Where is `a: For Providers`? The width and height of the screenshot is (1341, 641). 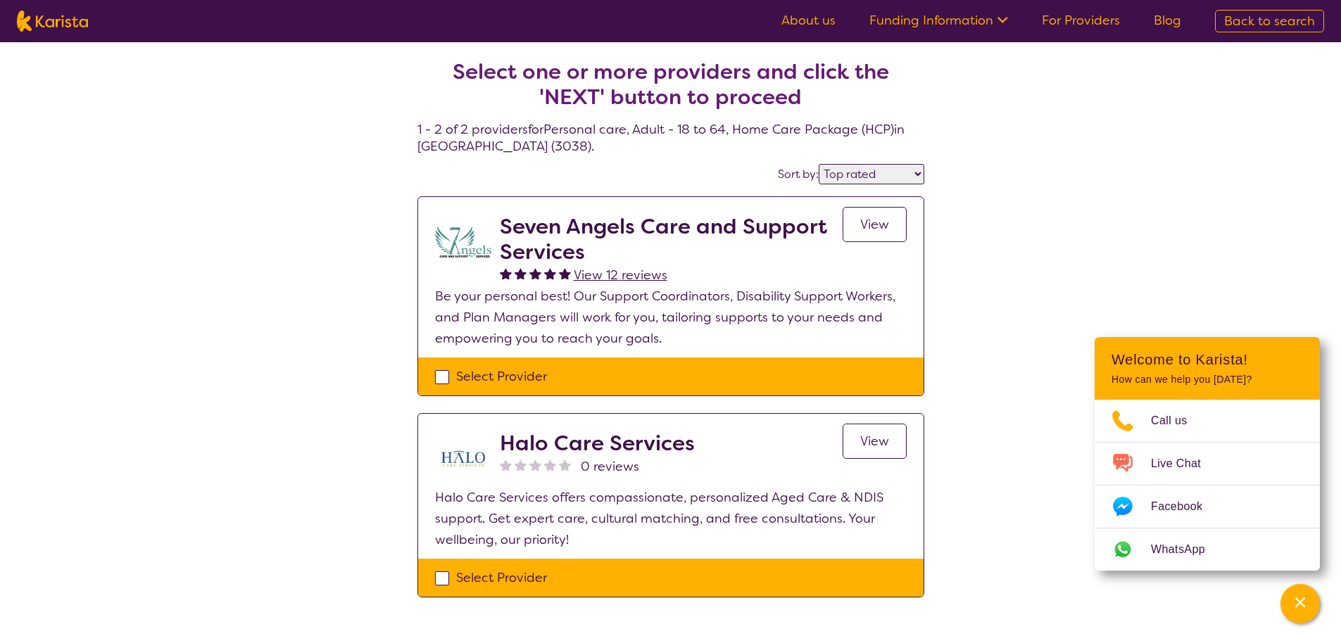
a: For Providers is located at coordinates (1080, 20).